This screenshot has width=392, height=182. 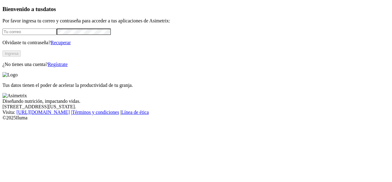 I want to click on button: Ingresa, so click(x=12, y=53).